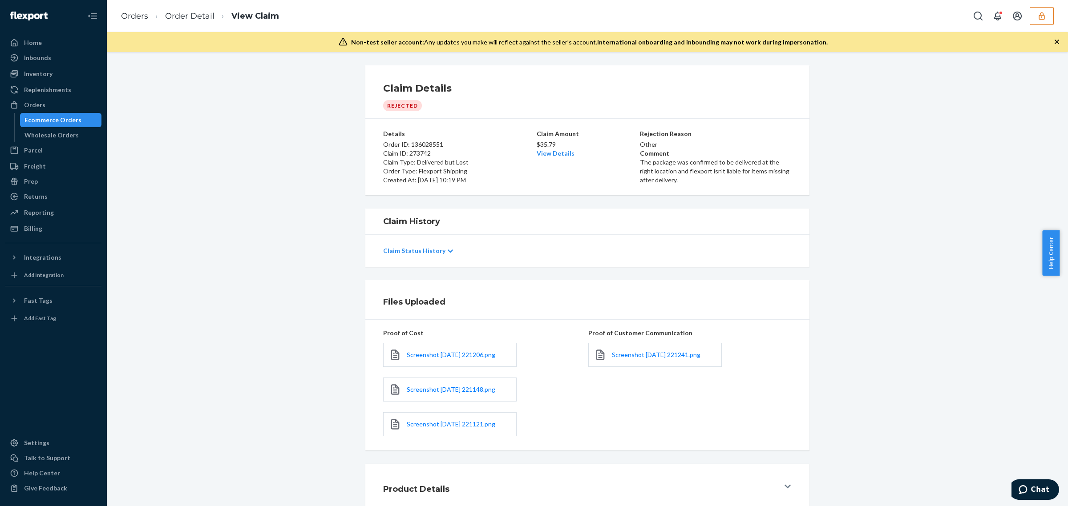 The image size is (1068, 506). Describe the element at coordinates (716, 171) in the screenshot. I see `p: The package was confirmed to be delivered at the right location and flexport isn't liable for ite...` at that location.